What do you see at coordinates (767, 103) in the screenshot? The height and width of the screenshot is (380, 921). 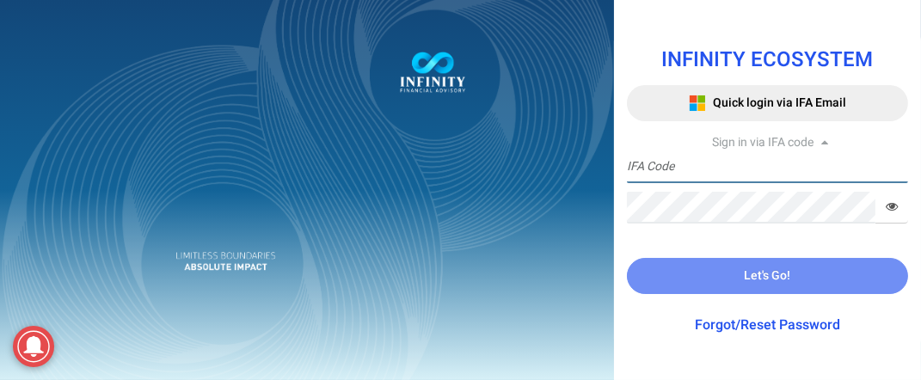 I see `button: Quick login via IFA Email` at bounding box center [767, 103].